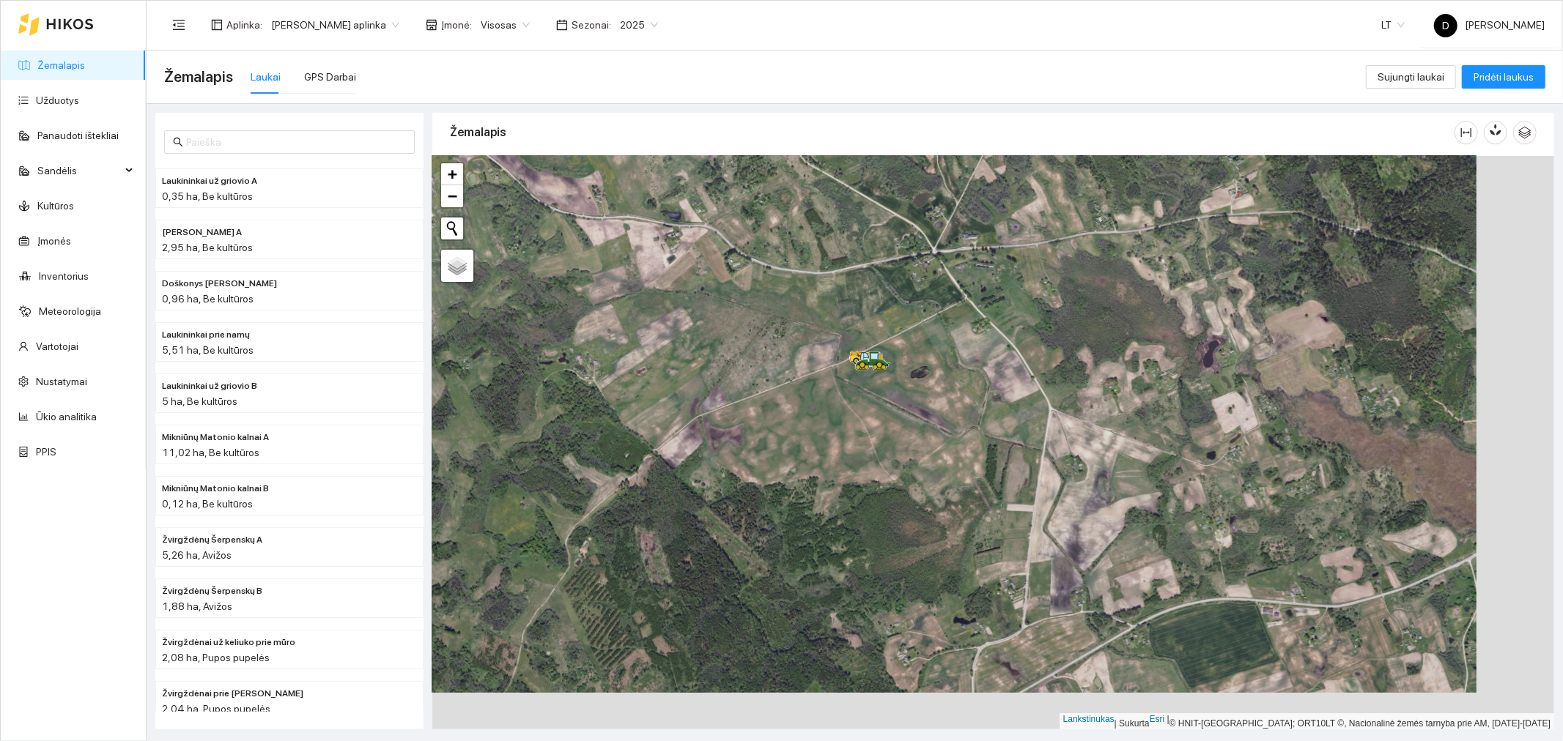  I want to click on input: Paieška, so click(296, 142).